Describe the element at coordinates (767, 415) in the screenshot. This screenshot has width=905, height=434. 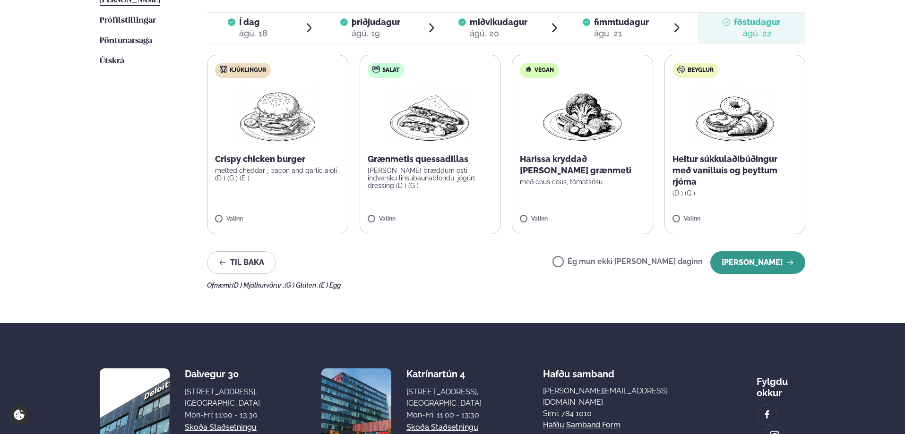
I see `img: image alt` at that location.